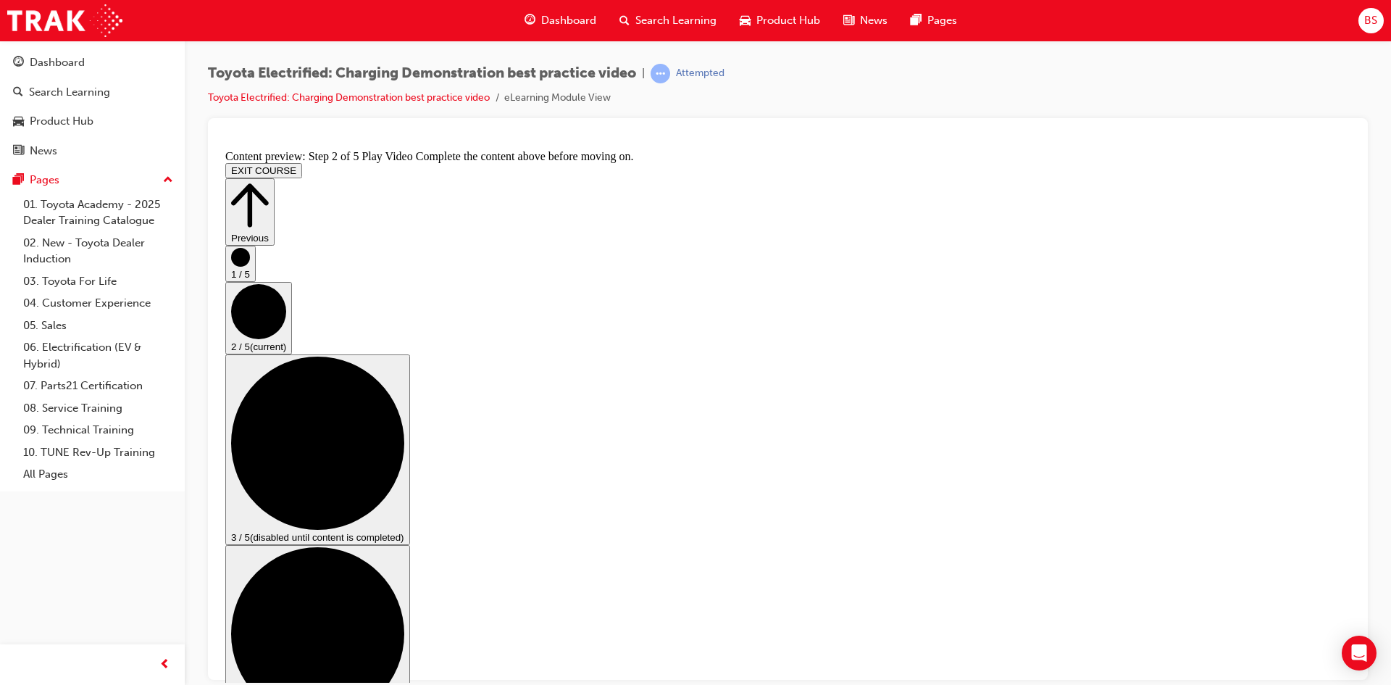 This screenshot has height=685, width=1391. What do you see at coordinates (98, 251) in the screenshot?
I see `a: 02. New - Toyota Dealer Induction` at bounding box center [98, 251].